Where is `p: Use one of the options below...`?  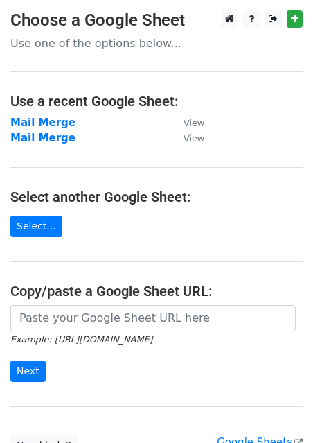 p: Use one of the options below... is located at coordinates (157, 43).